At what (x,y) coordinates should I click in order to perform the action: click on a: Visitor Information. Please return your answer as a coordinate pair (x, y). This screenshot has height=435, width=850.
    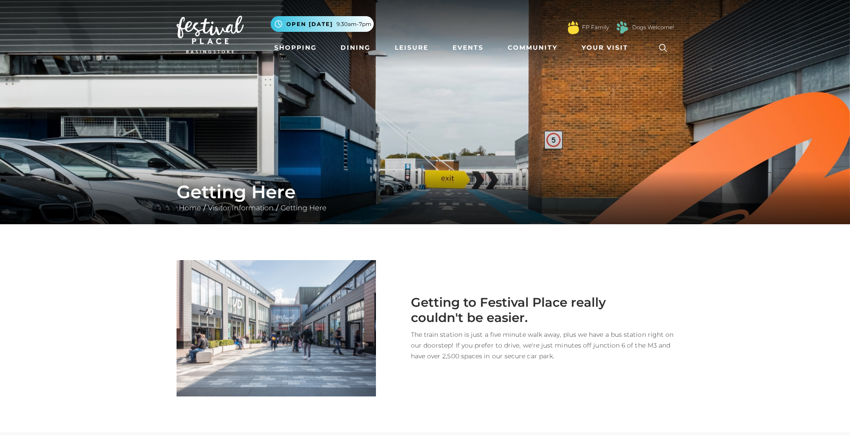
    Looking at the image, I should click on (241, 207).